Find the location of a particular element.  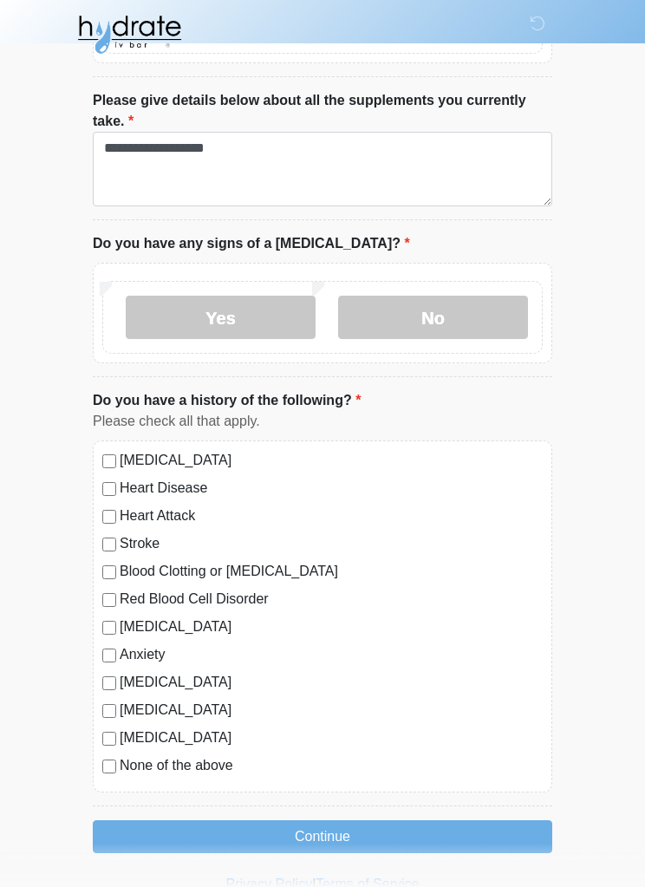

label: None of the above is located at coordinates (331, 766).